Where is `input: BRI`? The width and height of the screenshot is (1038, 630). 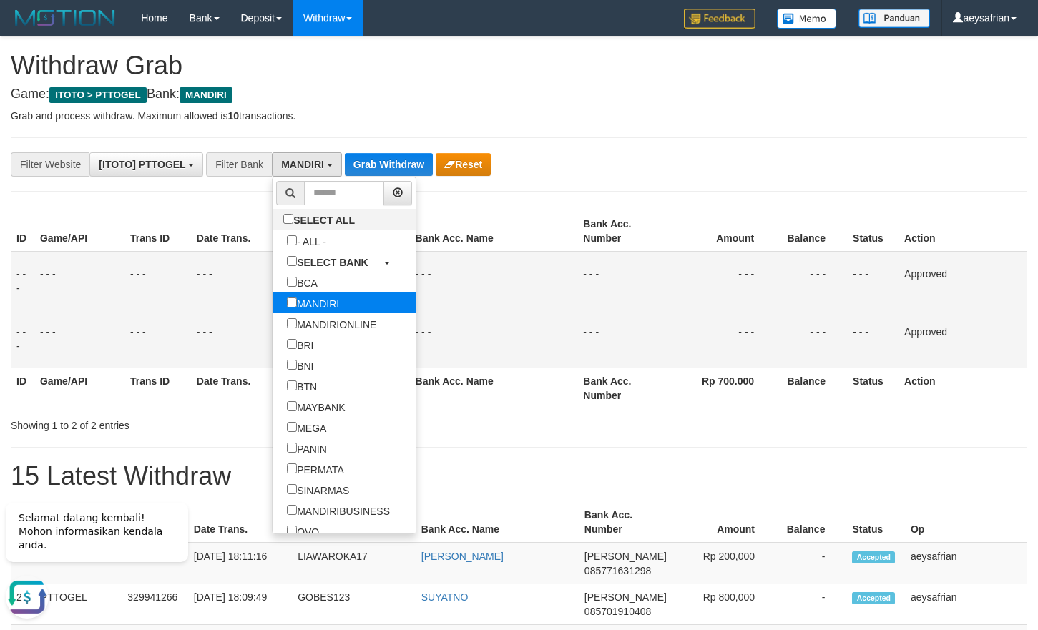 input: BRI is located at coordinates (292, 344).